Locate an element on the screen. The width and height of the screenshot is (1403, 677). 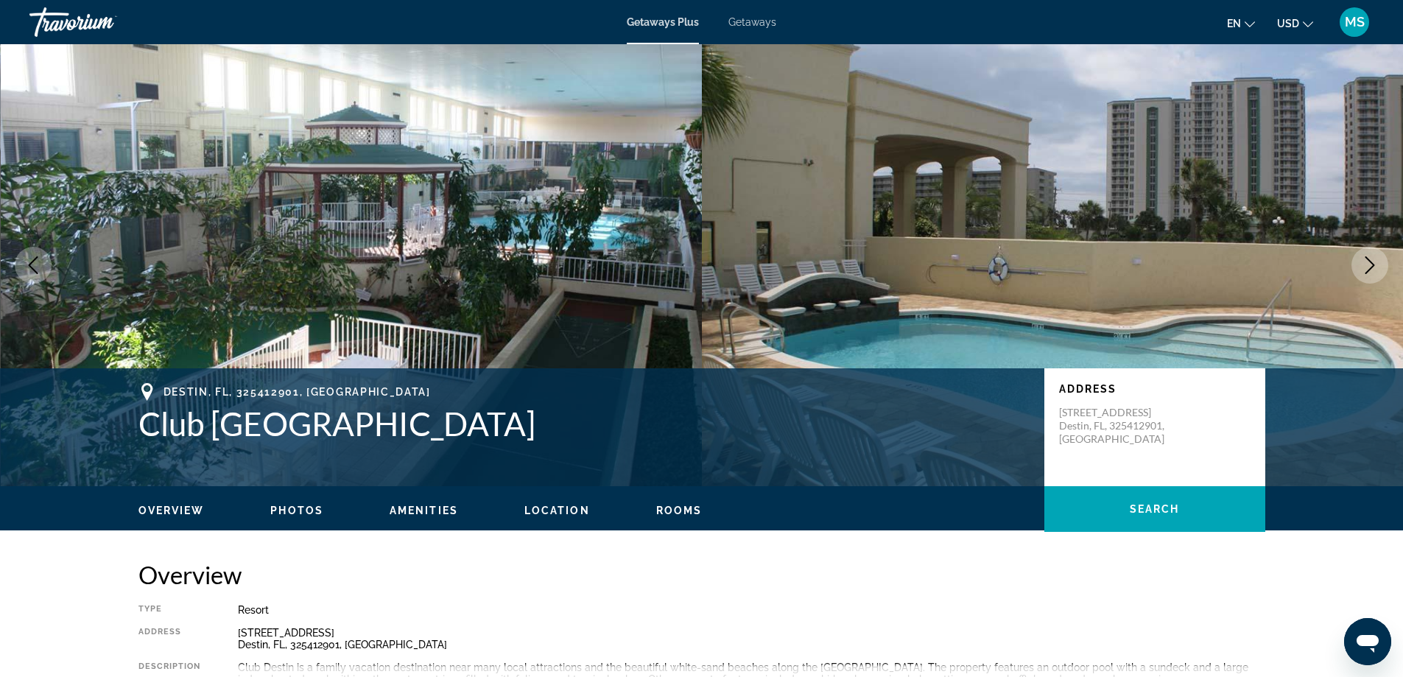
button: Rooms is located at coordinates (679, 510).